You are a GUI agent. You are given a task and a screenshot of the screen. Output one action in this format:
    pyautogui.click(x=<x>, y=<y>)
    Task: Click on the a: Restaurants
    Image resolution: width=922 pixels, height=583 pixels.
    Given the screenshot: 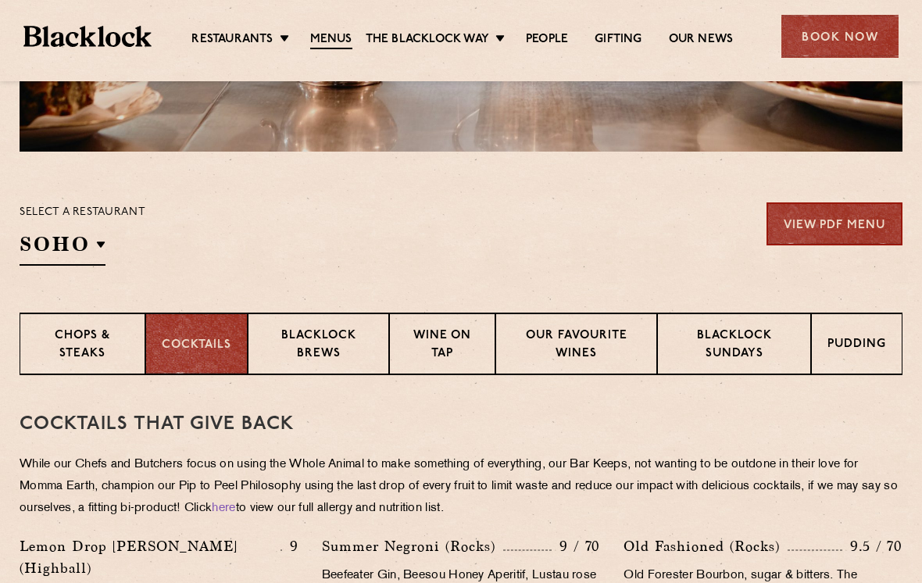 What is the action you would take?
    pyautogui.click(x=232, y=40)
    